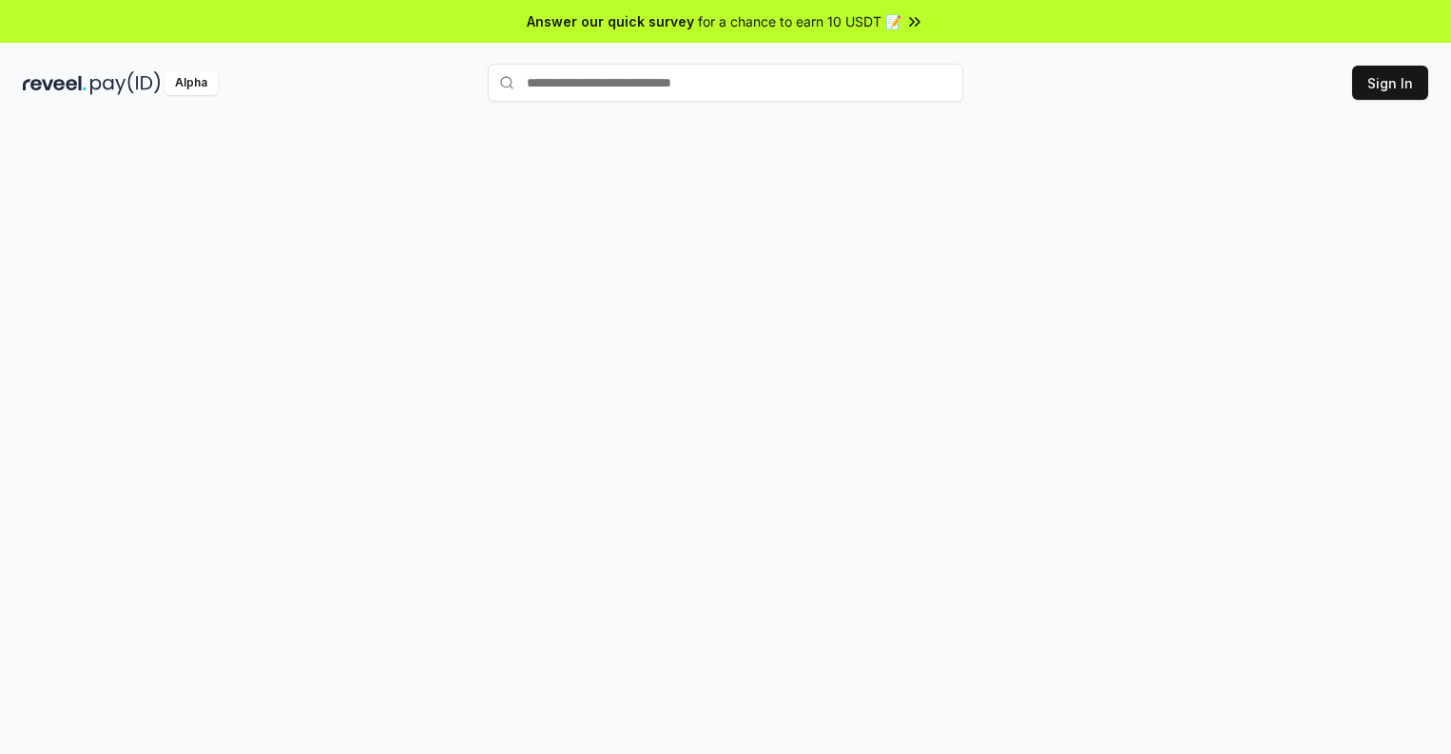 This screenshot has width=1451, height=754. What do you see at coordinates (126, 83) in the screenshot?
I see `img: pay_id` at bounding box center [126, 83].